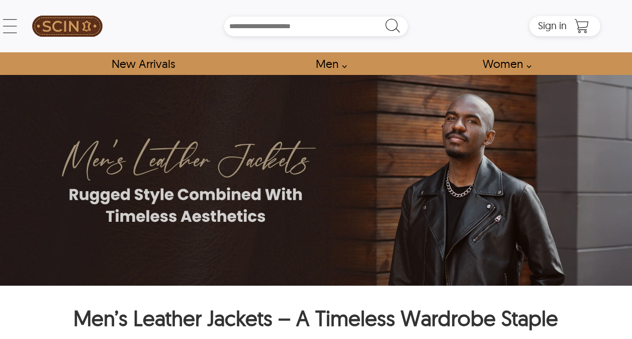 This screenshot has height=339, width=632. What do you see at coordinates (328, 63) in the screenshot?
I see `a: shop men's leather jackets` at bounding box center [328, 63].